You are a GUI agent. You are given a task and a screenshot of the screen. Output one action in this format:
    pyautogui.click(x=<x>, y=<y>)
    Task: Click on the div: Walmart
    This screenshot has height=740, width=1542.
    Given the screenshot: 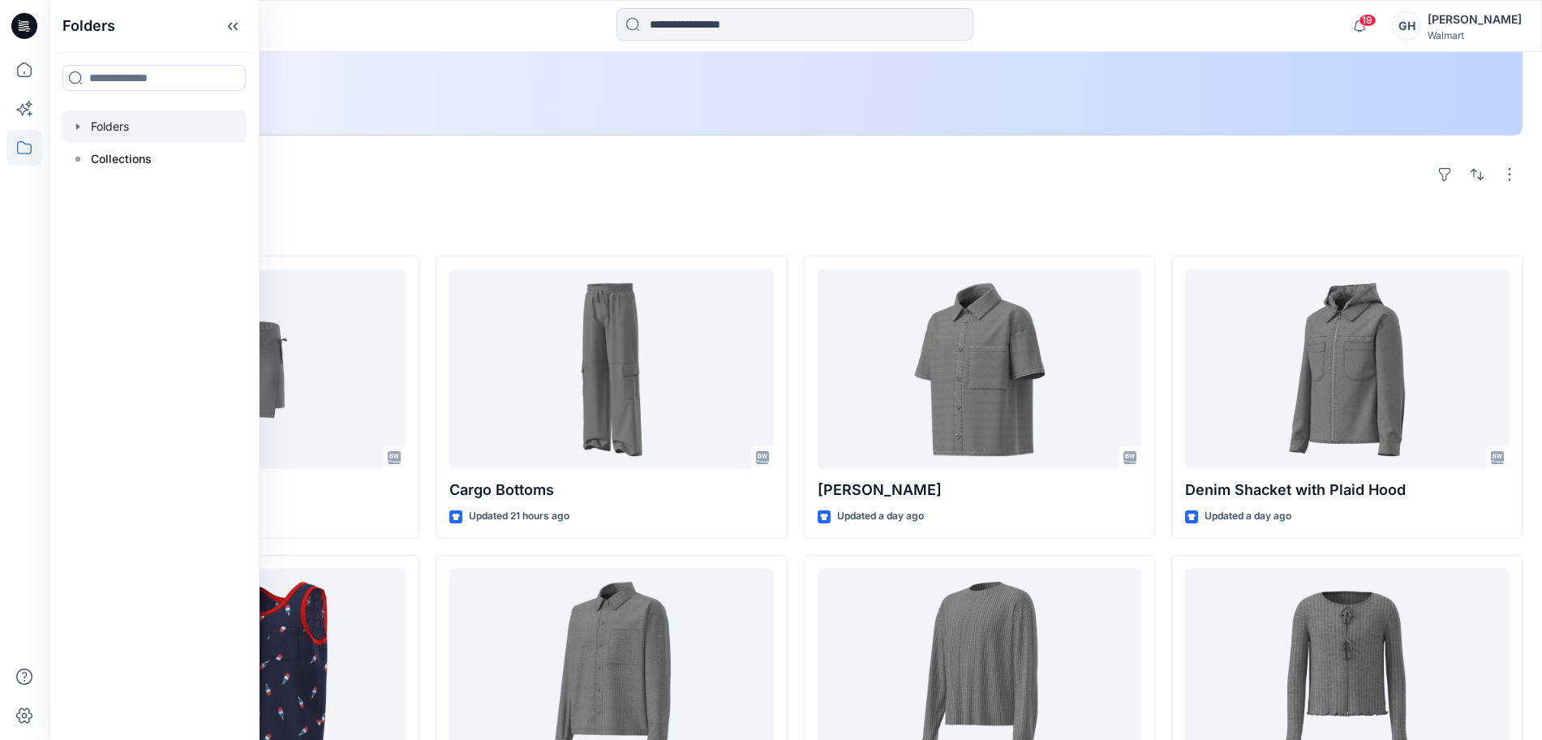 What is the action you would take?
    pyautogui.click(x=1475, y=35)
    